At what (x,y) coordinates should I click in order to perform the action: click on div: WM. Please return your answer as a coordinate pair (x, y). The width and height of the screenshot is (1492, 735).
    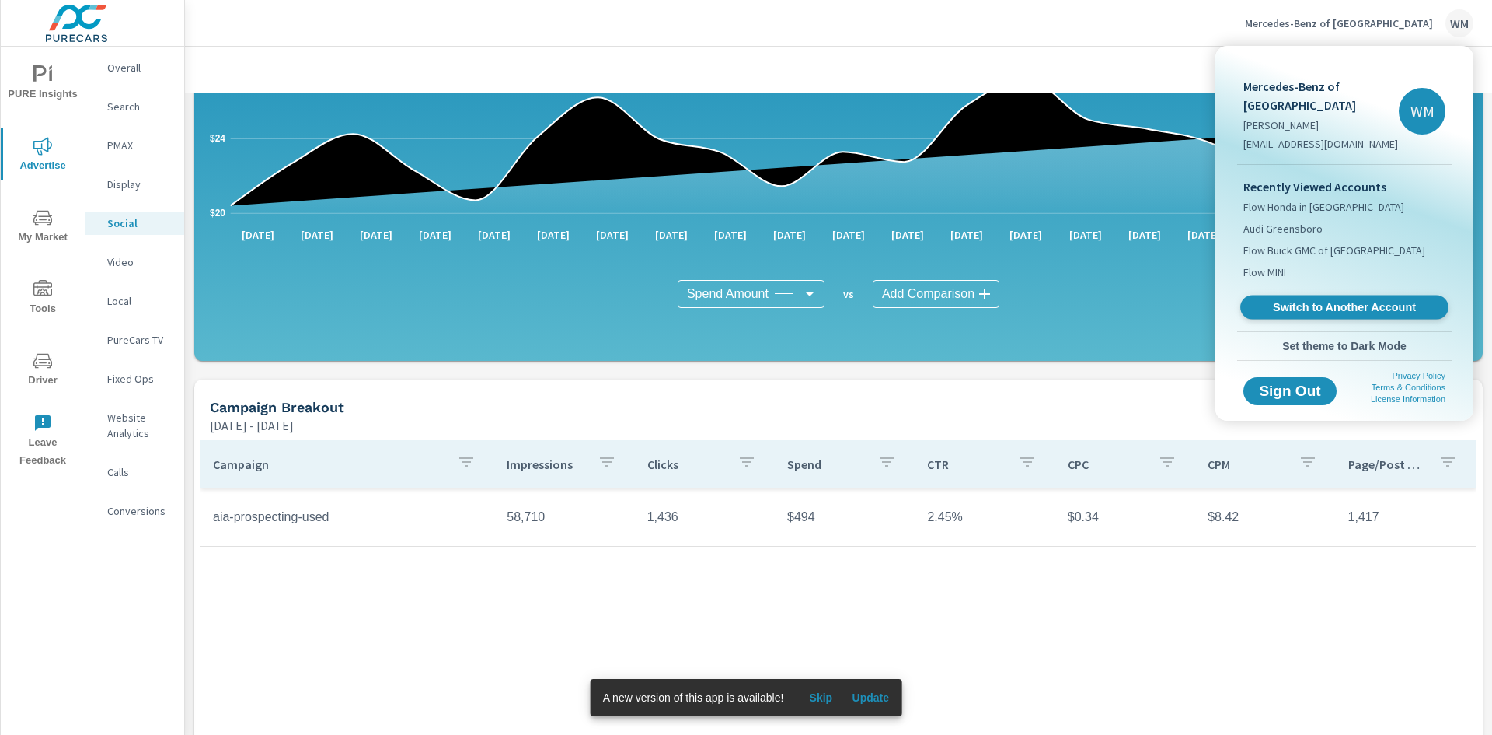
    Looking at the image, I should click on (1422, 111).